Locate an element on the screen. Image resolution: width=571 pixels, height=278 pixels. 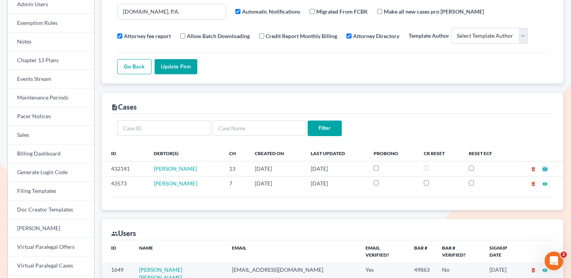
a: Exemption Rules is located at coordinates (51, 23).